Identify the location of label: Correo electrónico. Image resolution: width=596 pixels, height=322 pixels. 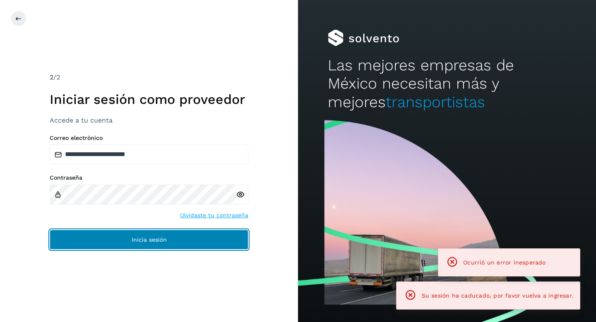
(149, 138).